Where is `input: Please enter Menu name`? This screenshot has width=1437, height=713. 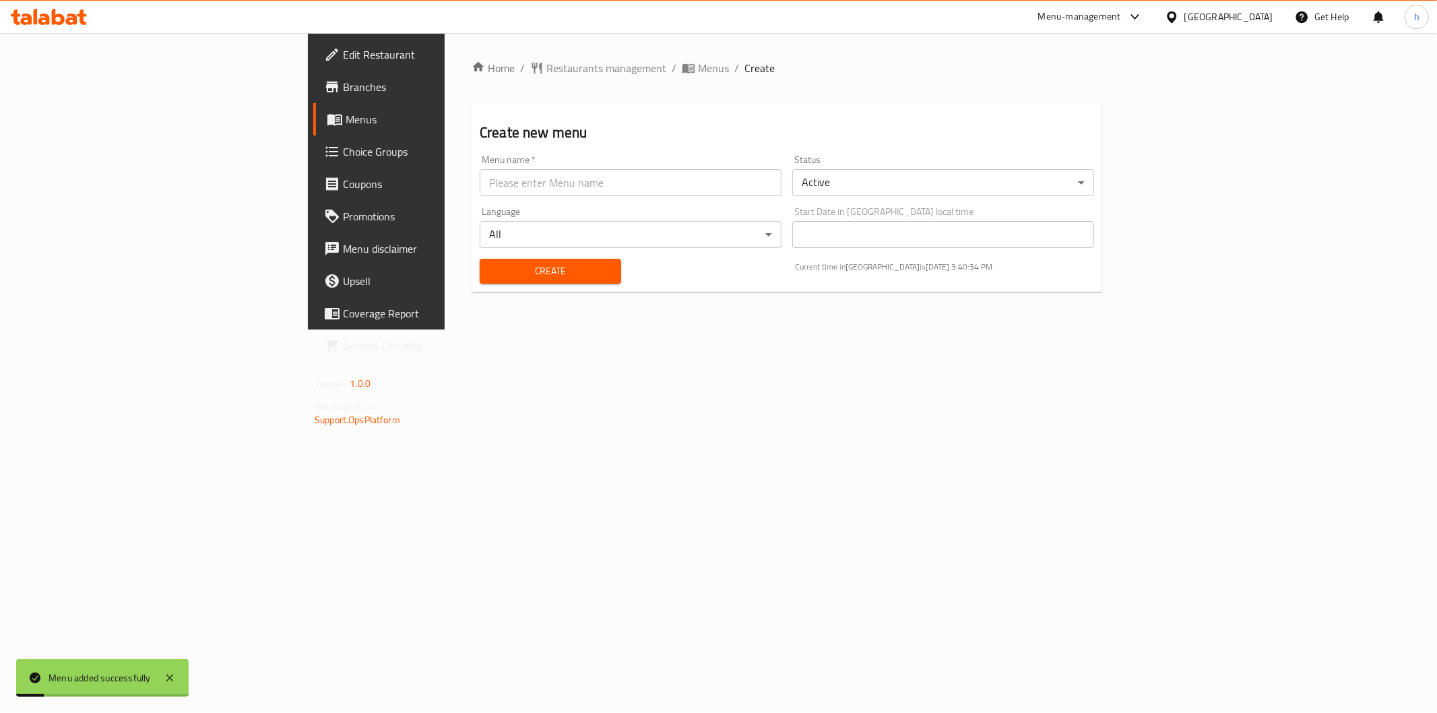
input: Please enter Menu name is located at coordinates (631, 183).